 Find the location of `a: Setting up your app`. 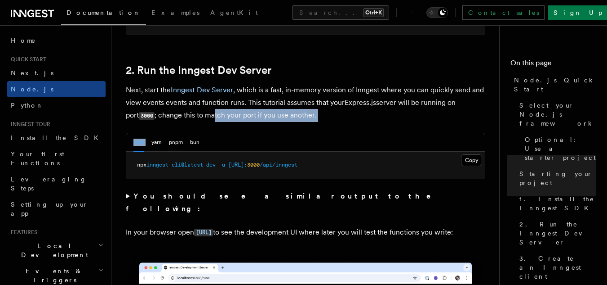

a: Setting up your app is located at coordinates (56, 209).